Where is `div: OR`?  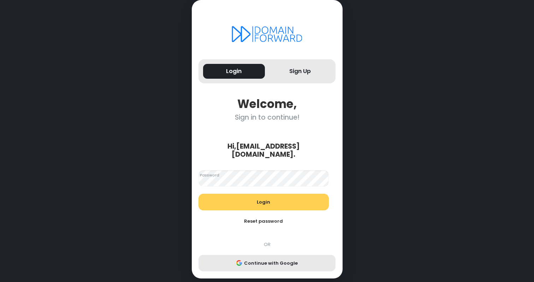
div: OR is located at coordinates (267, 245).